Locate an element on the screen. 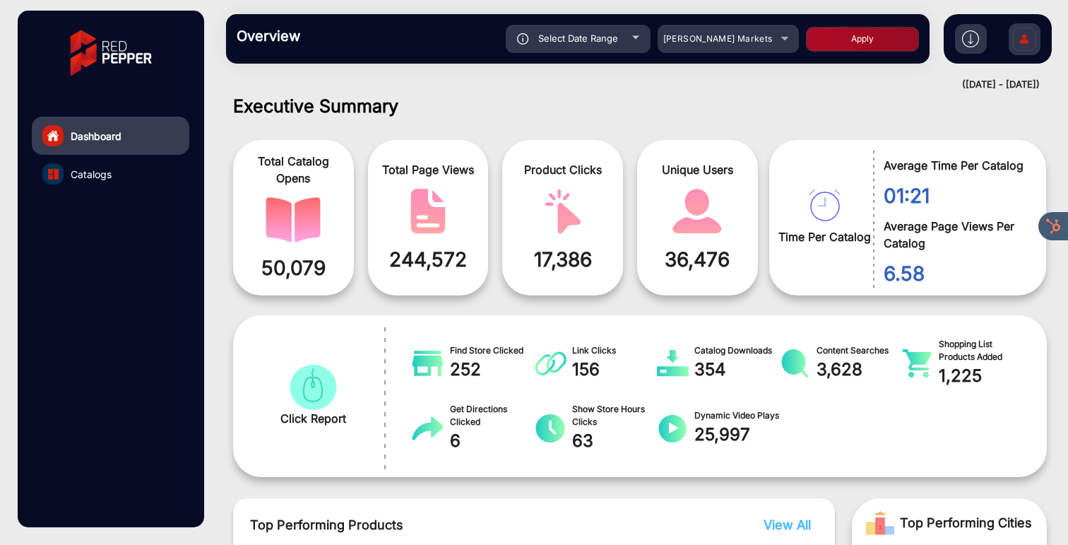 The height and width of the screenshot is (545, 1068). span: 36,476 is located at coordinates (697, 259).